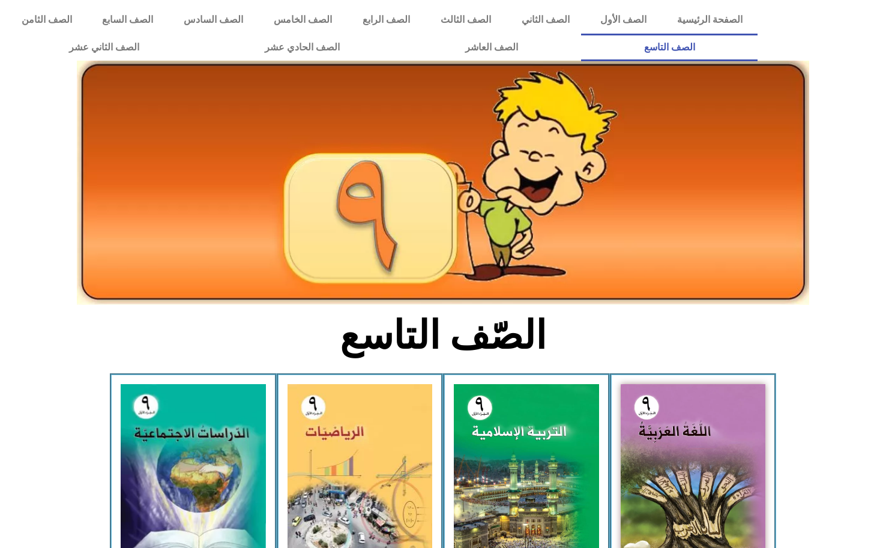 This screenshot has height=548, width=886. What do you see at coordinates (303, 20) in the screenshot?
I see `a: الصف الخامس` at bounding box center [303, 20].